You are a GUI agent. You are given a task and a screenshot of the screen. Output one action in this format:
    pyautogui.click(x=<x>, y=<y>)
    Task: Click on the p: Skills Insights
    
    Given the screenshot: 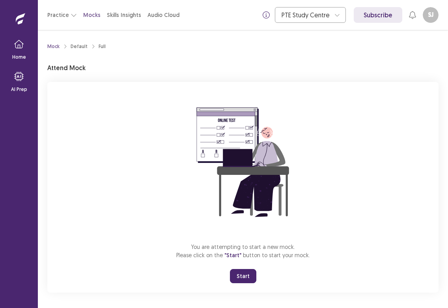 What is the action you would take?
    pyautogui.click(x=124, y=15)
    